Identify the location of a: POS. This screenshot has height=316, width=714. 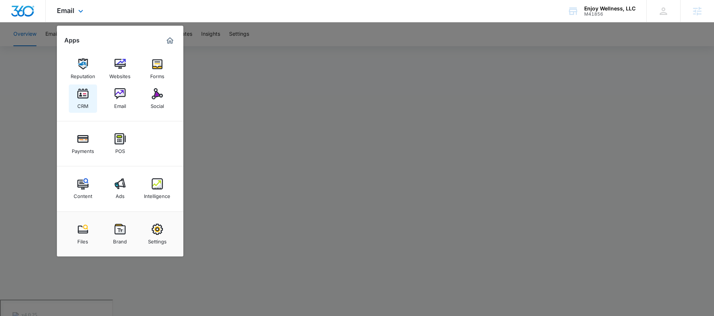
(120, 143).